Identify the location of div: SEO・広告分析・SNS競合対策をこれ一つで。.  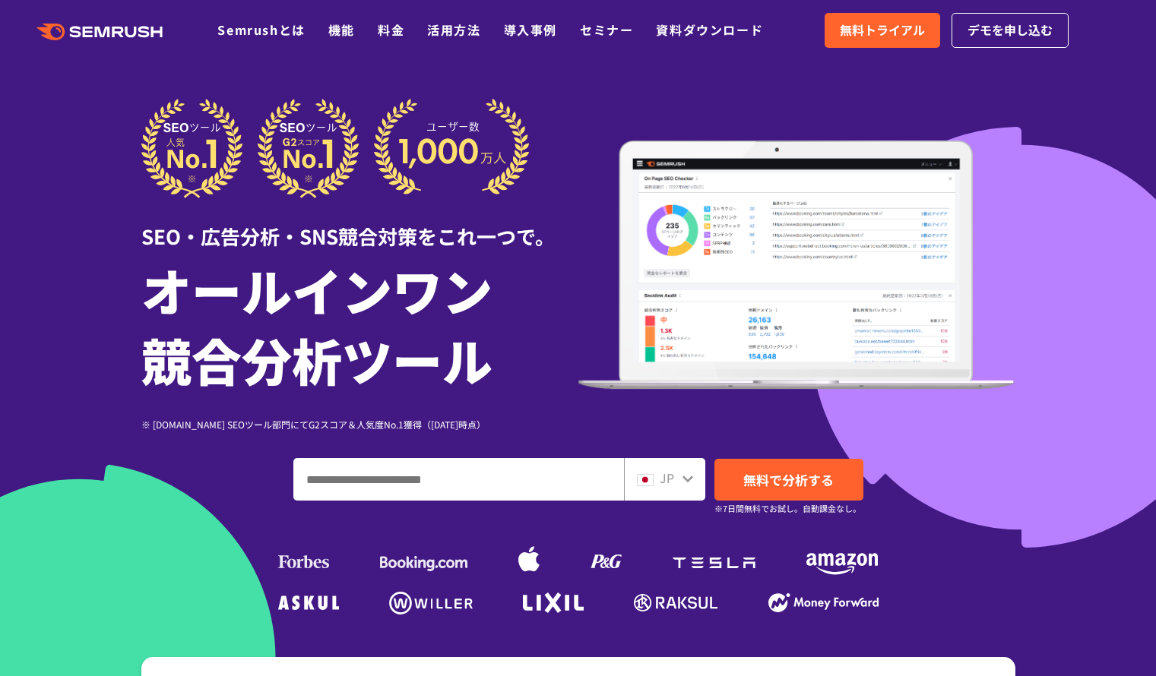
(360, 224).